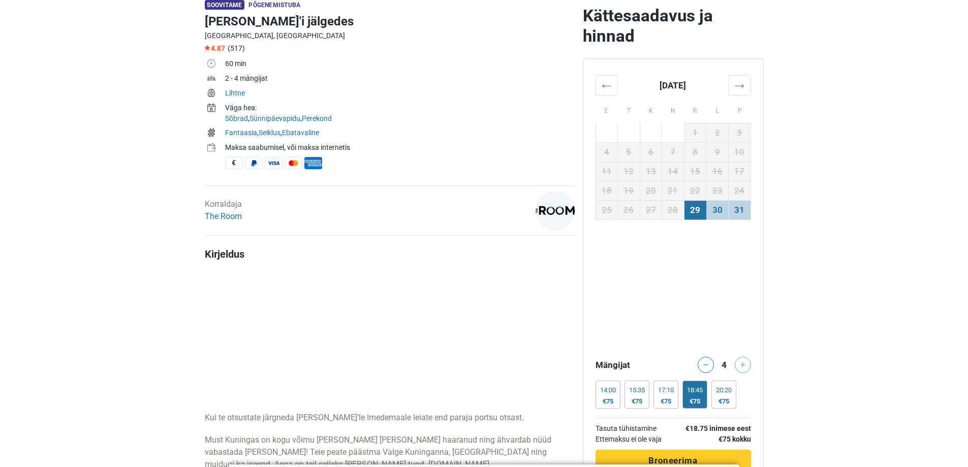  What do you see at coordinates (695, 191) in the screenshot?
I see `td: 22` at bounding box center [695, 191].